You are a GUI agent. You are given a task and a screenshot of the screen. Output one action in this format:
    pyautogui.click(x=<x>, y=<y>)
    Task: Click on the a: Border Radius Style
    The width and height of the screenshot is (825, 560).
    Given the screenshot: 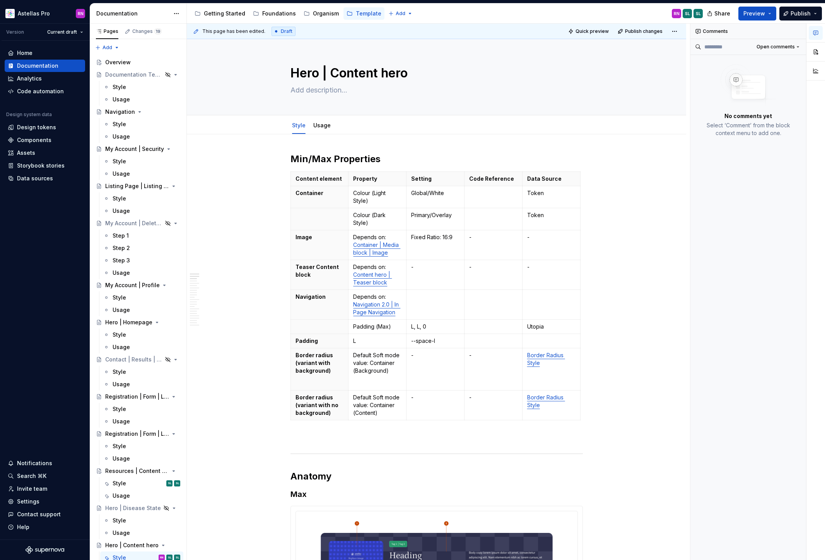 What is the action you would take?
    pyautogui.click(x=546, y=358)
    